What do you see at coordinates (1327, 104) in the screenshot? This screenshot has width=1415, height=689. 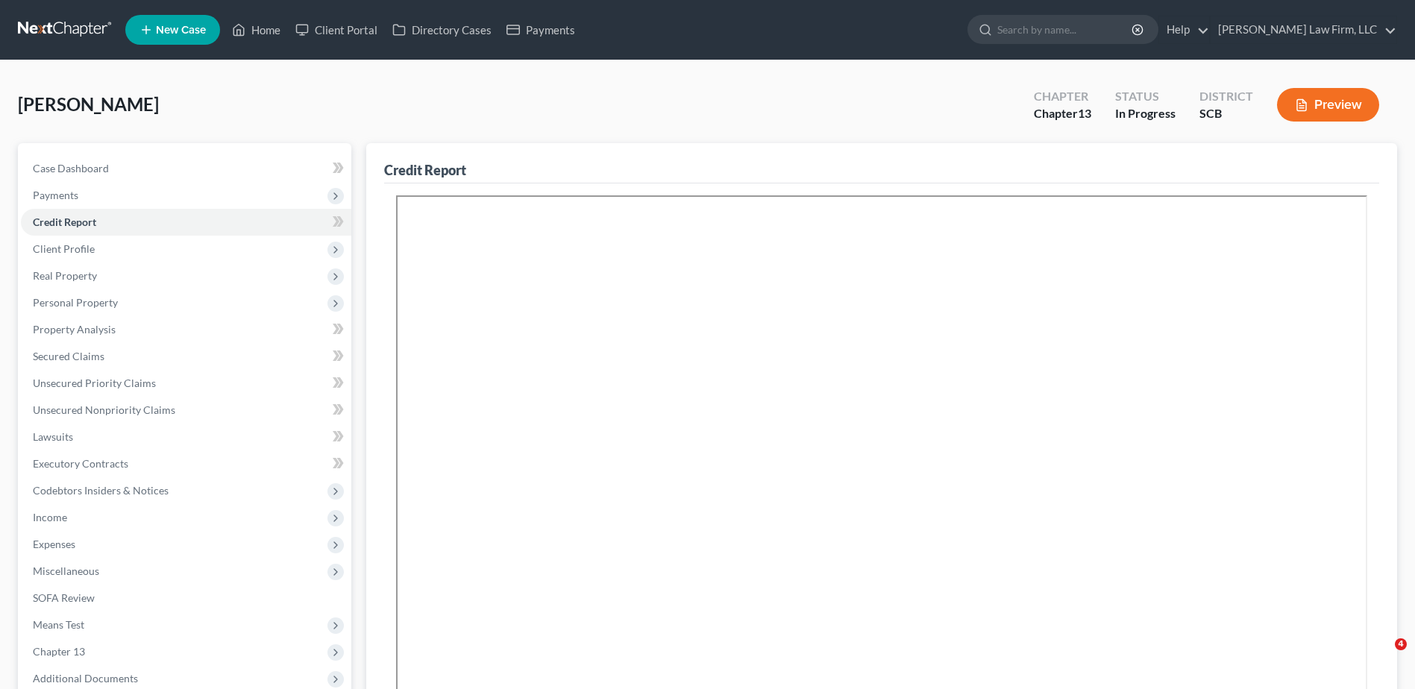 I see `button: Preview` at bounding box center [1327, 104].